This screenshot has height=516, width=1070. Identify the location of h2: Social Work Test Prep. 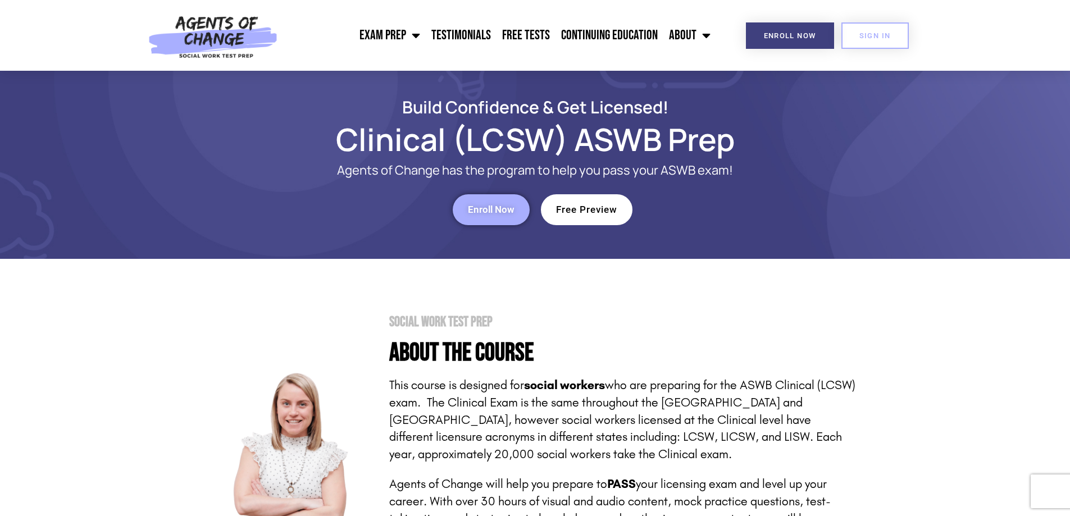
(622, 322).